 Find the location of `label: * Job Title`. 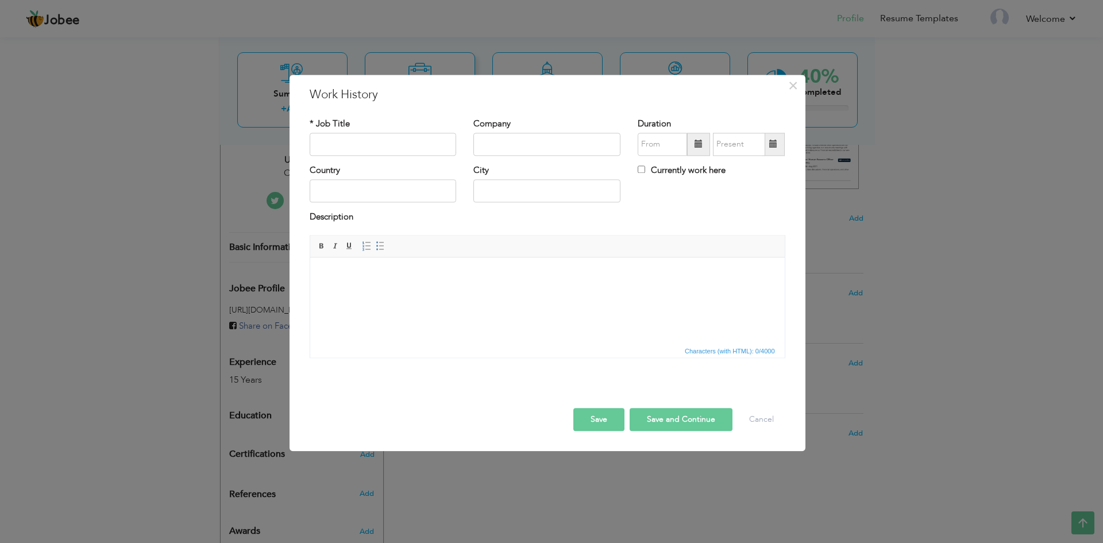

label: * Job Title is located at coordinates (330, 124).